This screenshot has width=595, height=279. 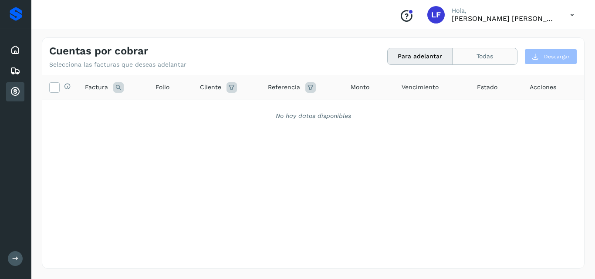 What do you see at coordinates (485, 56) in the screenshot?
I see `button: Todas` at bounding box center [485, 56].